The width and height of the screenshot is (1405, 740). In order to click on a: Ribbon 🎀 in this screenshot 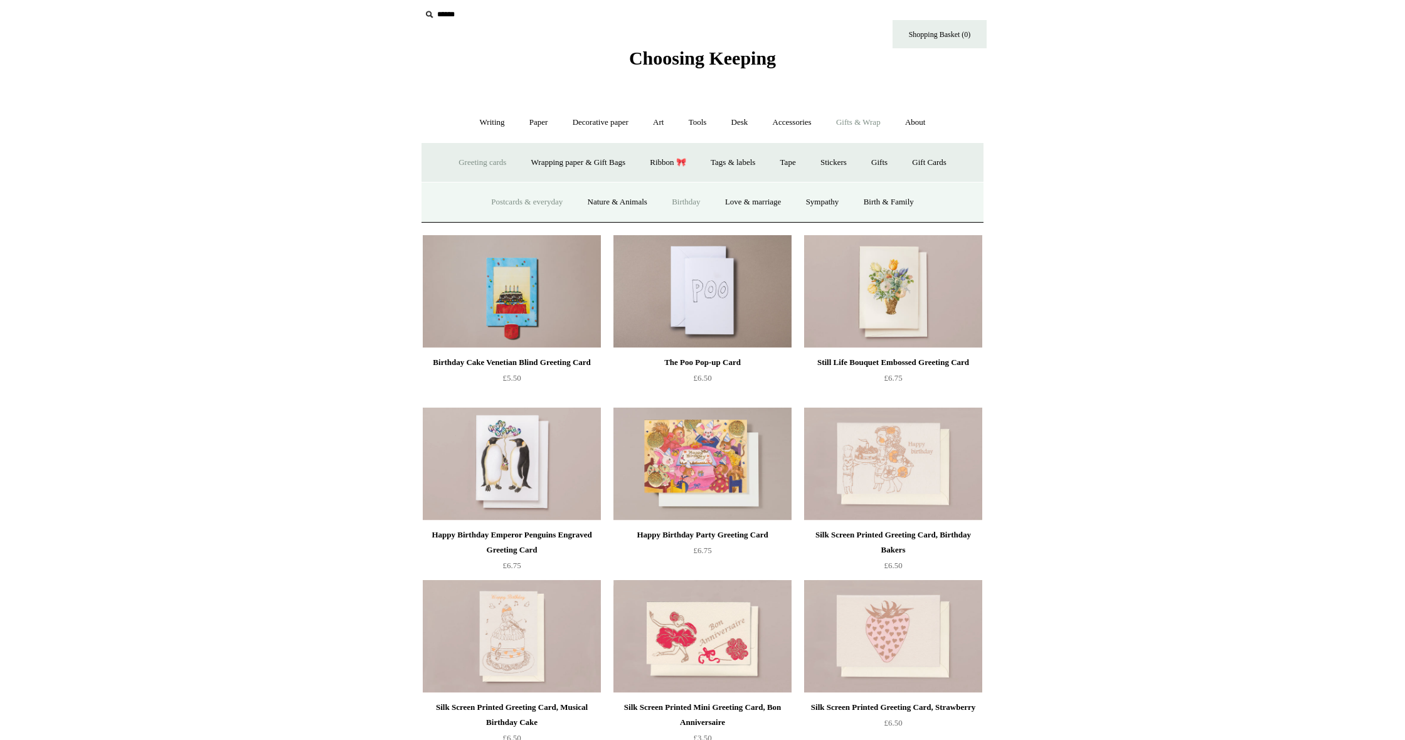, I will do `click(668, 162)`.